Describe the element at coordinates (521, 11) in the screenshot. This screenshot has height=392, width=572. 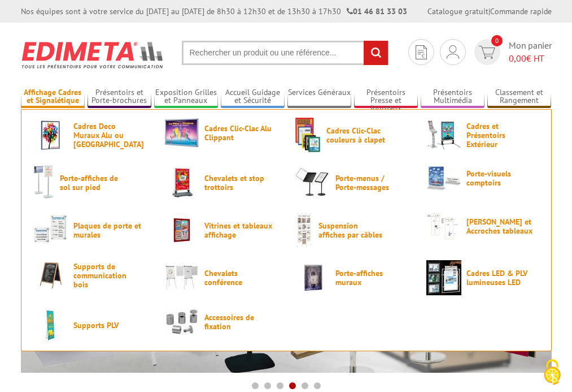
I see `a: Commande rapide` at that location.